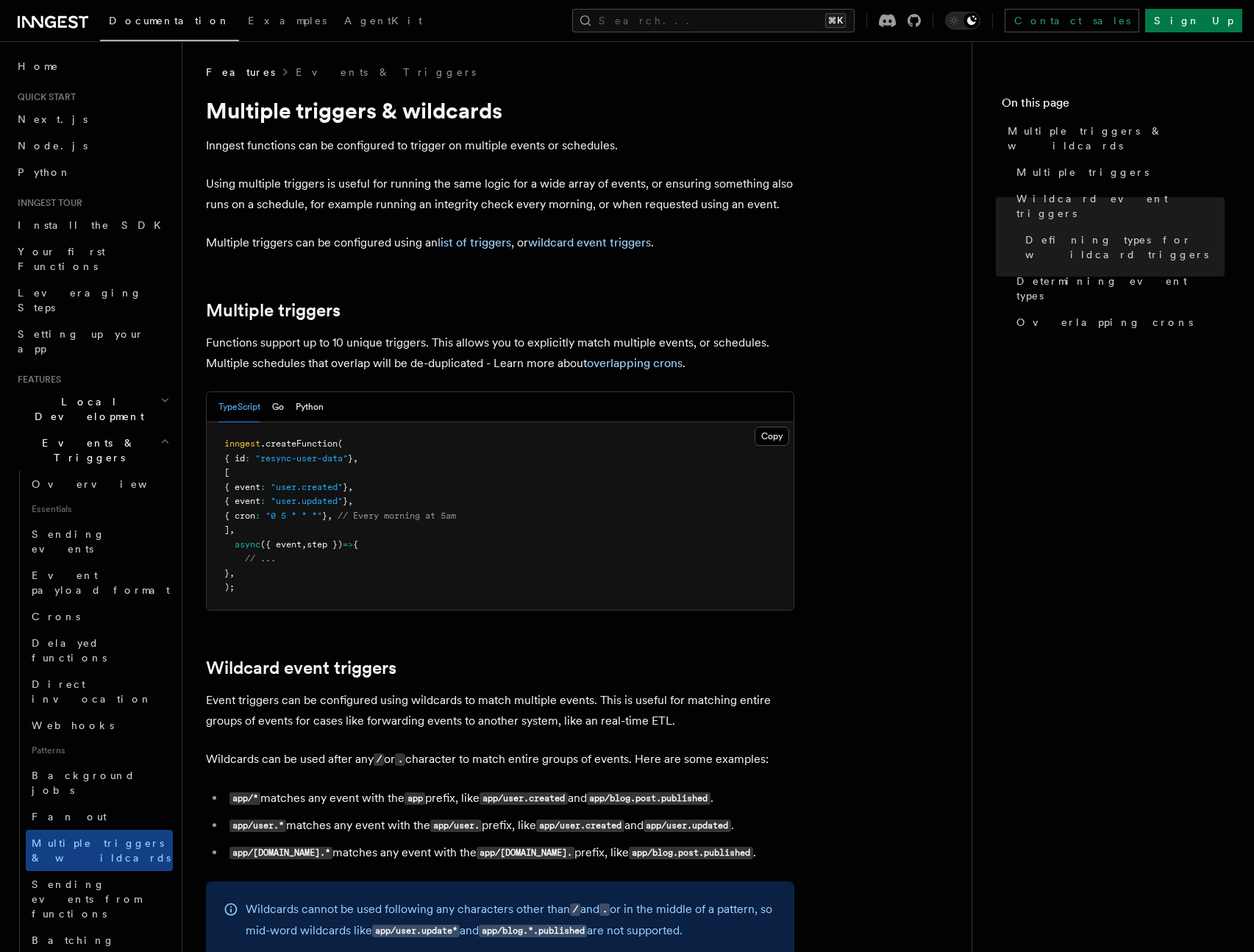 This screenshot has height=952, width=1254. What do you see at coordinates (86, 409) in the screenshot?
I see `span: Local Development` at bounding box center [86, 409].